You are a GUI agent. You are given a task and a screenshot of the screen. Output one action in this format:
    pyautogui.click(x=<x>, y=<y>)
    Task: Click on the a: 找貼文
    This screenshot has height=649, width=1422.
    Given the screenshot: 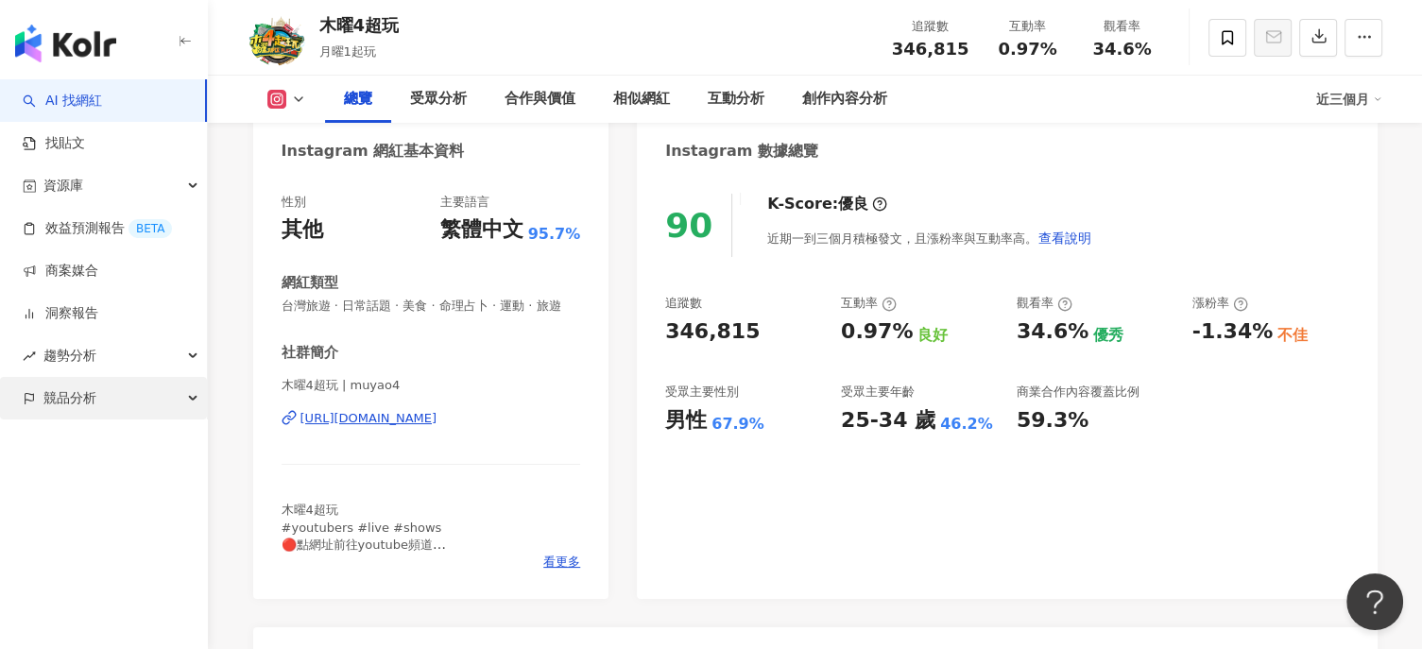 What is the action you would take?
    pyautogui.click(x=54, y=144)
    